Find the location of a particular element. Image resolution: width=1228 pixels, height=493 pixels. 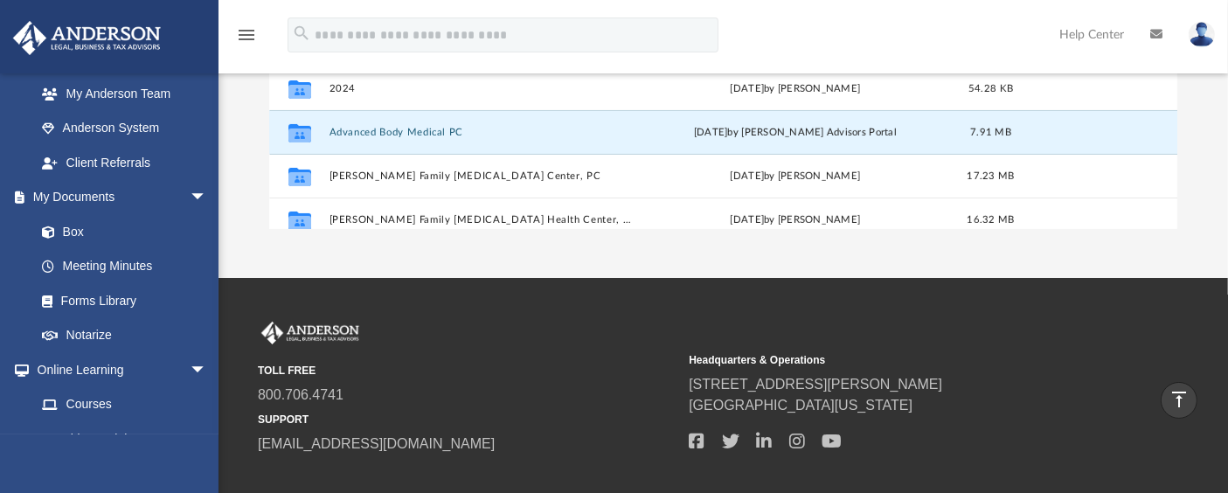

i: search is located at coordinates (301, 33).